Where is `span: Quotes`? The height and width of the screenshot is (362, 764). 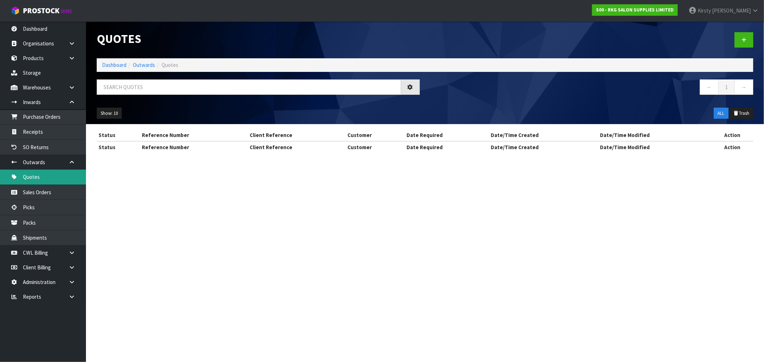 span: Quotes is located at coordinates (170, 65).